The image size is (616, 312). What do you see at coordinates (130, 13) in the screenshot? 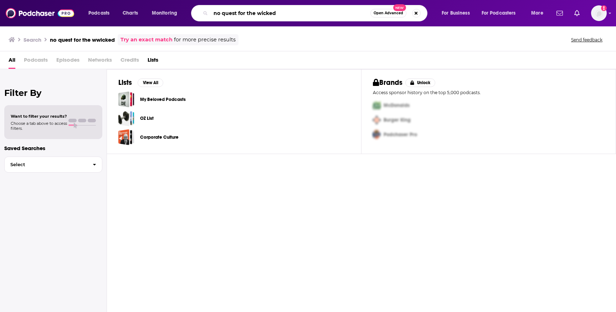
I see `span: Charts` at bounding box center [130, 13].